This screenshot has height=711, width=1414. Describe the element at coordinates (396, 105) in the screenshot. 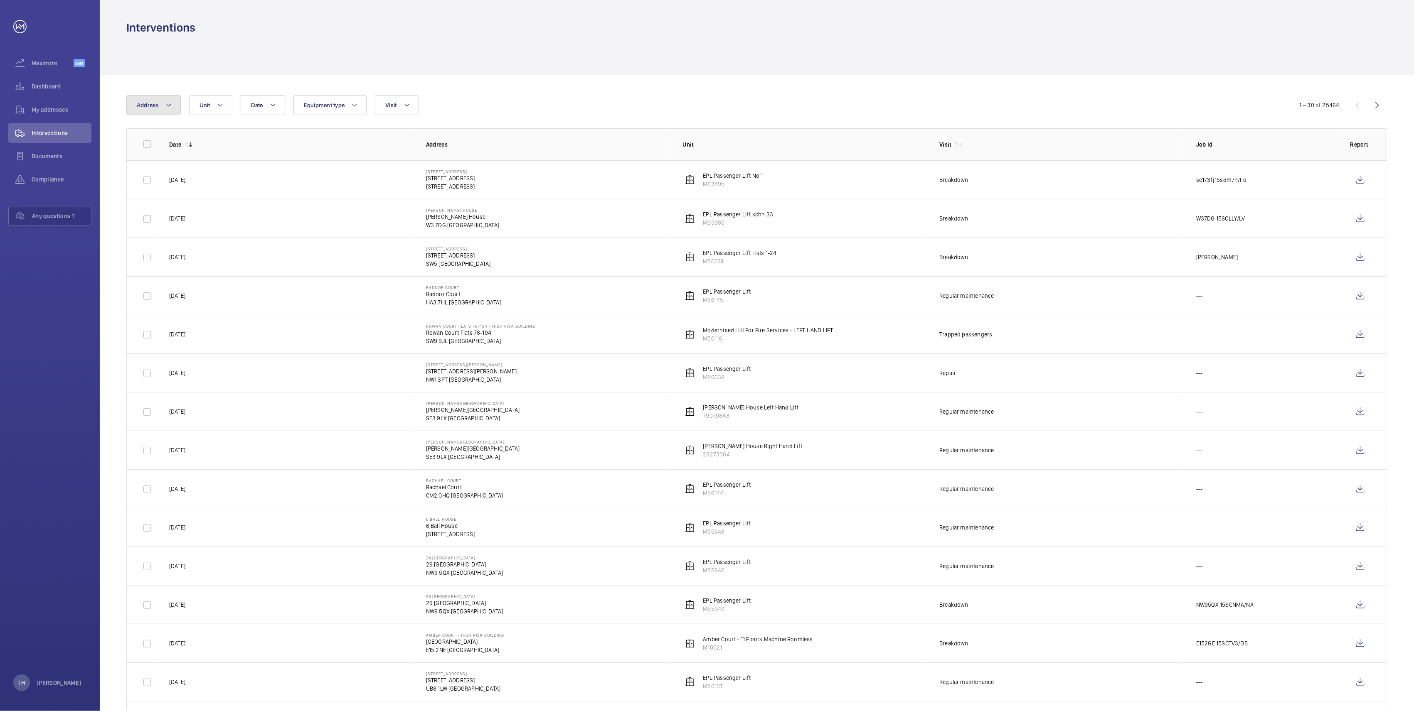

I see `button: Visit` at that location.